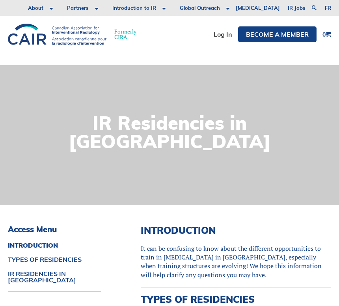 This screenshot has width=339, height=306. I want to click on a: TYPES OF RESIDENCIES, so click(54, 259).